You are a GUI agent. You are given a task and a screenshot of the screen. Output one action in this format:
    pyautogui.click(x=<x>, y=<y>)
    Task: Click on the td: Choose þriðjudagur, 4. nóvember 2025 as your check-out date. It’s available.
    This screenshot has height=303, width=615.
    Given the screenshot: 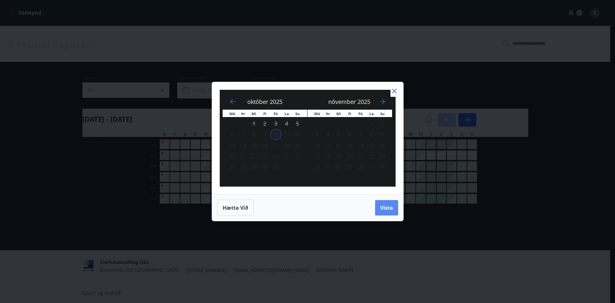 What is the action you would take?
    pyautogui.click(x=328, y=134)
    